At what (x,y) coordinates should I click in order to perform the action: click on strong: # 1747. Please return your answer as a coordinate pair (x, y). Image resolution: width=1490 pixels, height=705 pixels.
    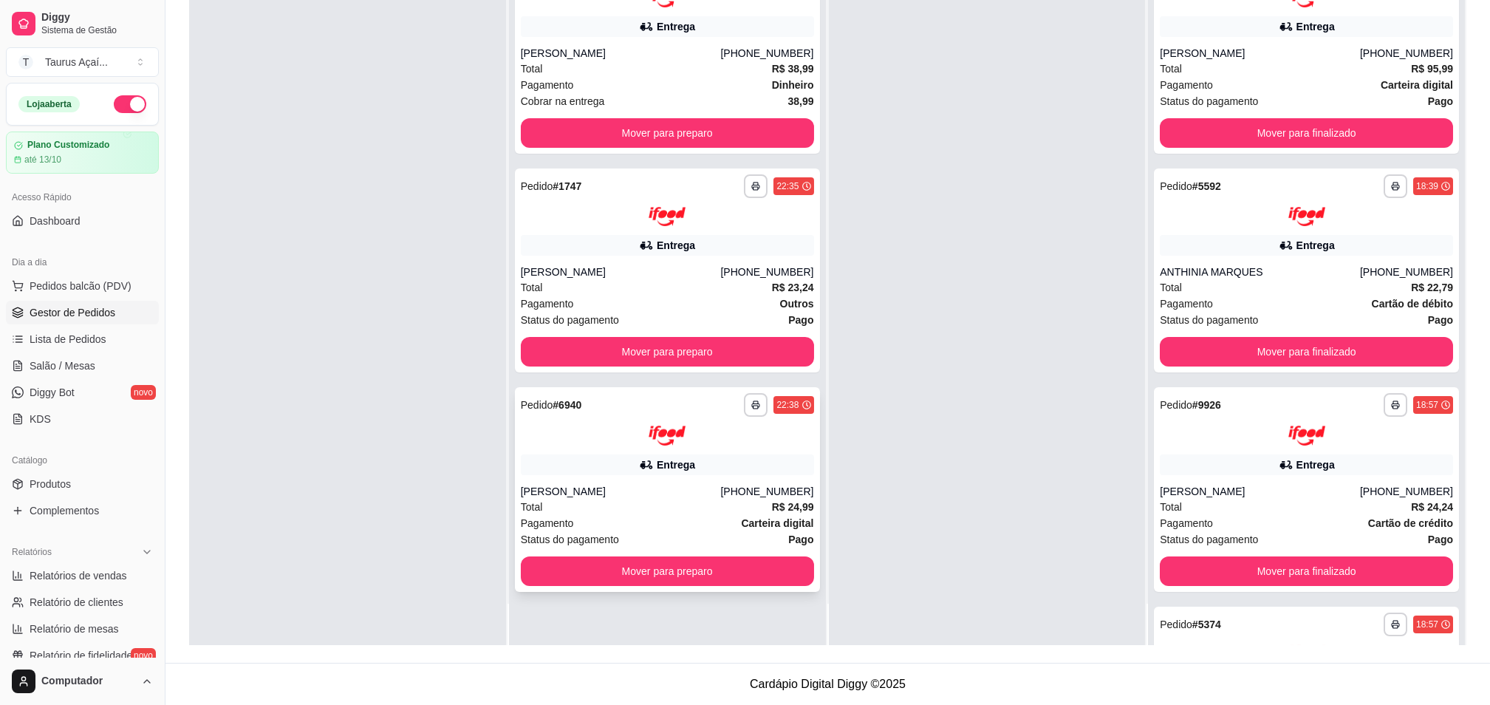
    Looking at the image, I should click on (566, 186).